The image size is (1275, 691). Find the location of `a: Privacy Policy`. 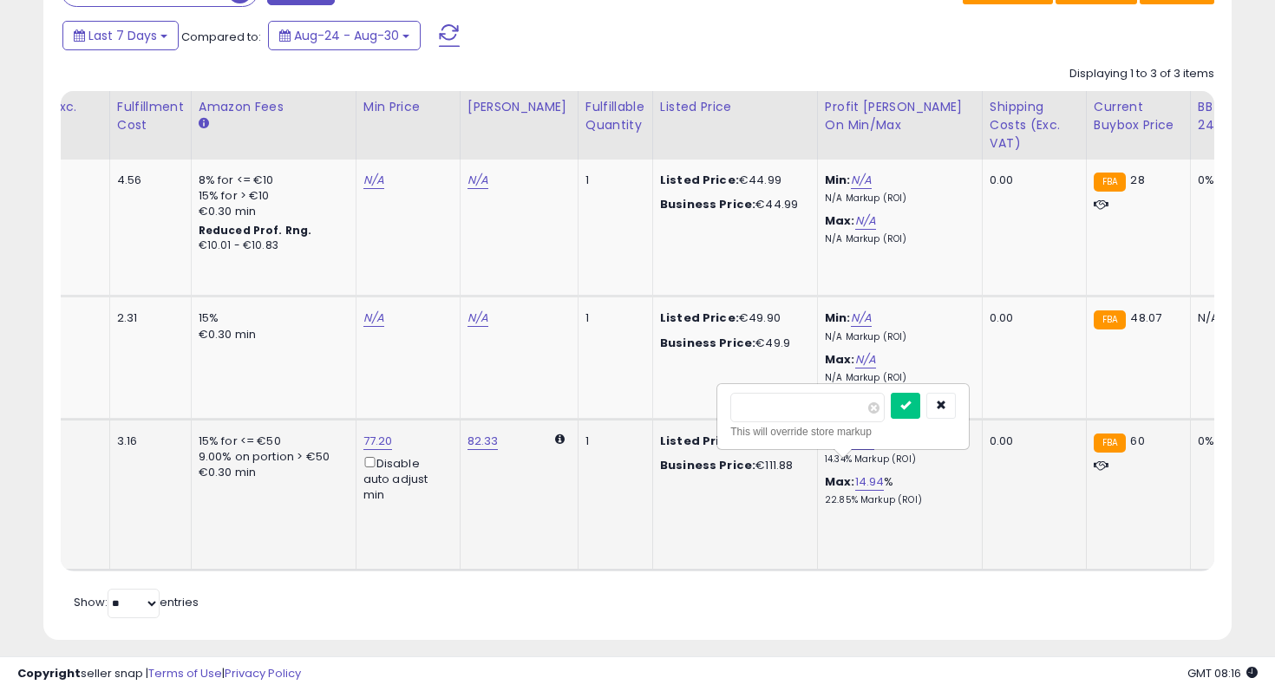

a: Privacy Policy is located at coordinates (263, 673).